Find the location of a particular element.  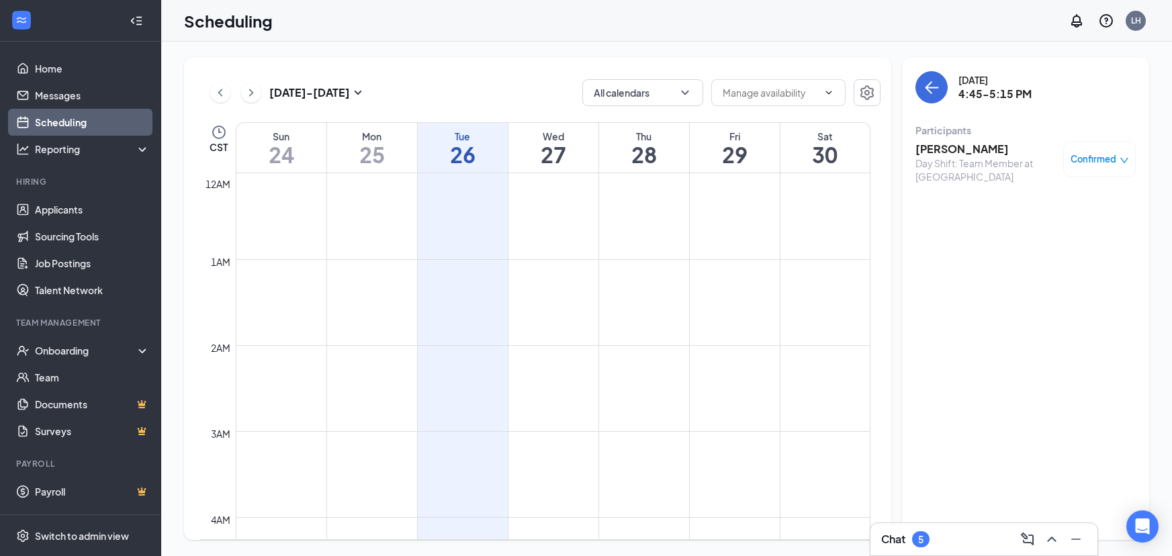

div: Payroll is located at coordinates (81, 464).